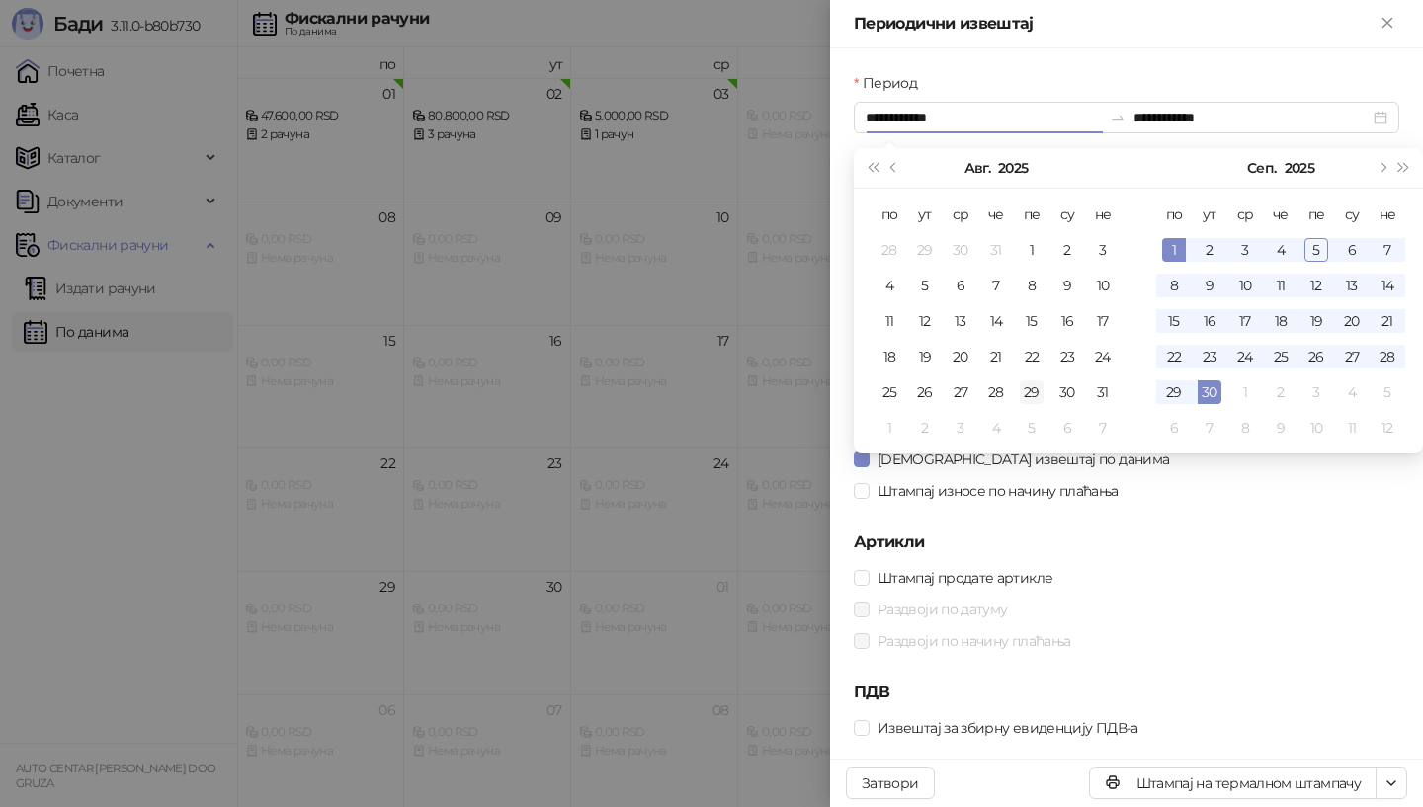  I want to click on td: 2025-10-06, so click(1174, 428).